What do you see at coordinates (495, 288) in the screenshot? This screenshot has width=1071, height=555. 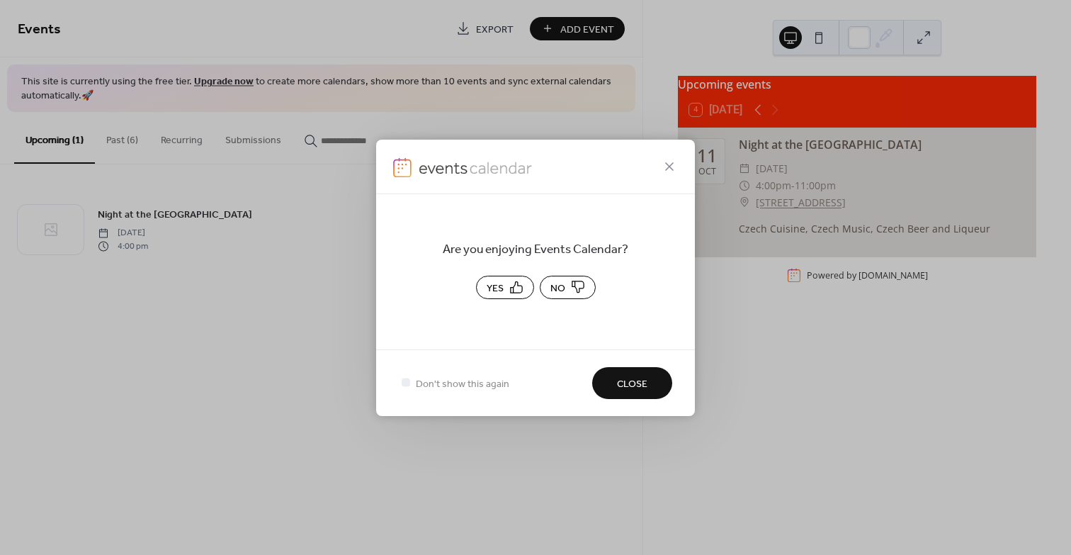 I see `span: Yes` at bounding box center [495, 288].